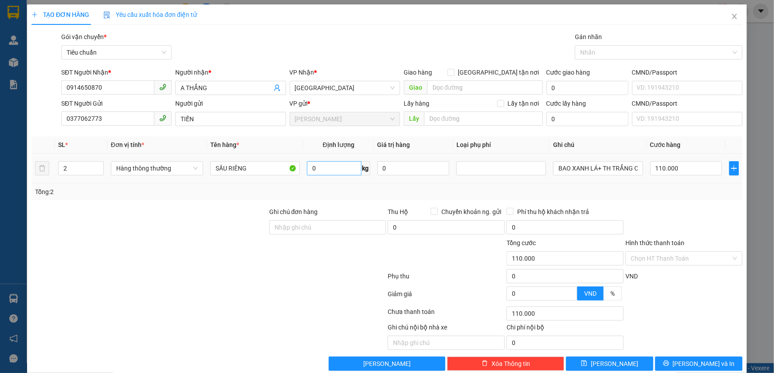 The width and height of the screenshot is (774, 373). I want to click on span: VP Nhận, so click(302, 72).